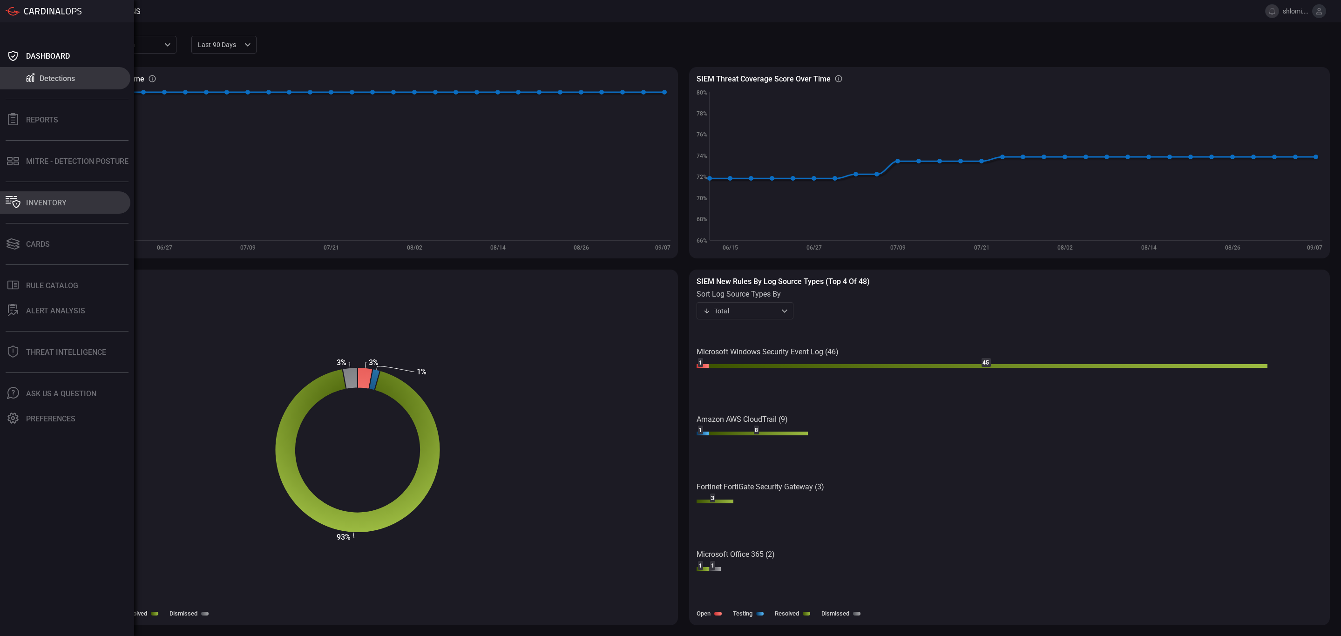 This screenshot has width=1341, height=636. What do you see at coordinates (756, 430) in the screenshot?
I see `text: 8` at bounding box center [756, 430].